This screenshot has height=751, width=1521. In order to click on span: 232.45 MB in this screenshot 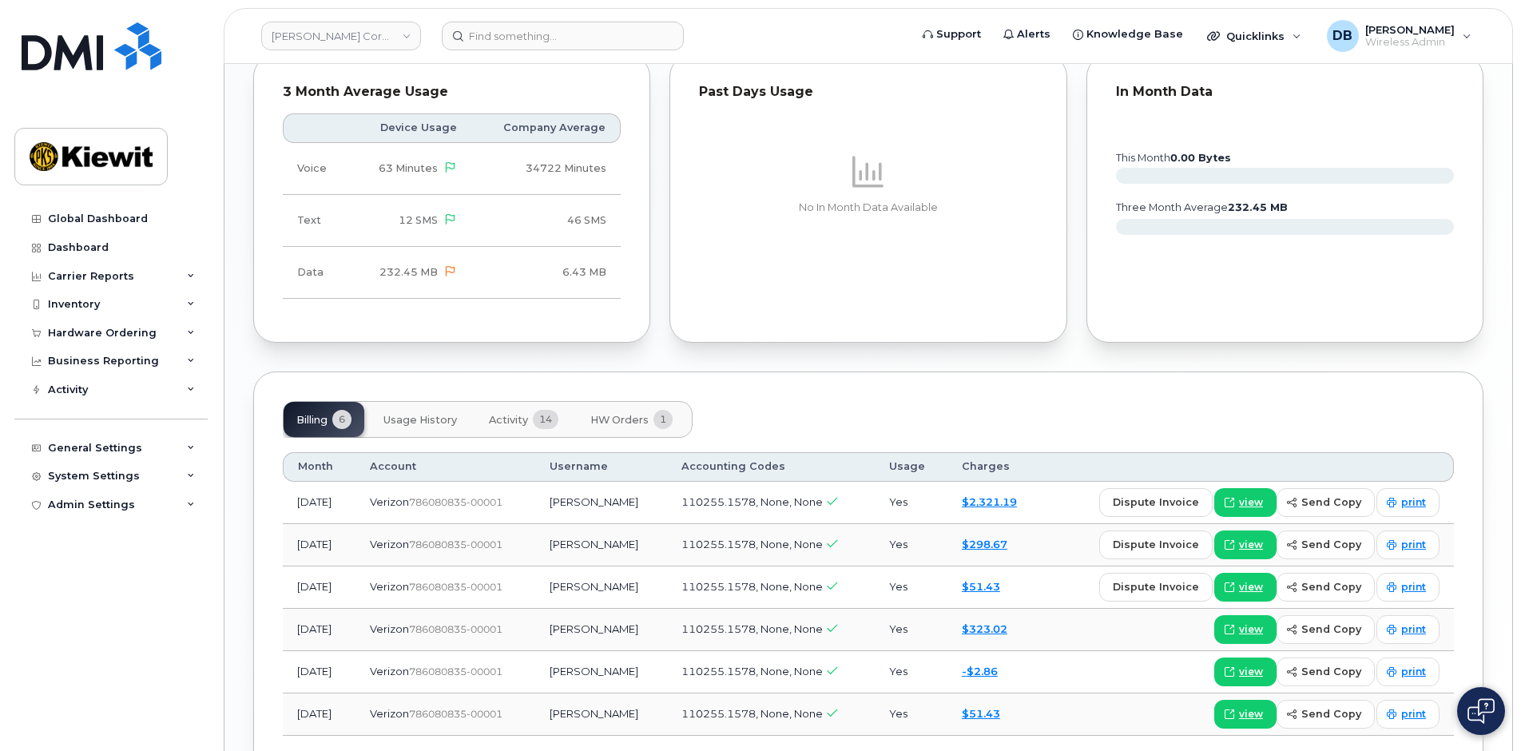, I will do `click(408, 272)`.